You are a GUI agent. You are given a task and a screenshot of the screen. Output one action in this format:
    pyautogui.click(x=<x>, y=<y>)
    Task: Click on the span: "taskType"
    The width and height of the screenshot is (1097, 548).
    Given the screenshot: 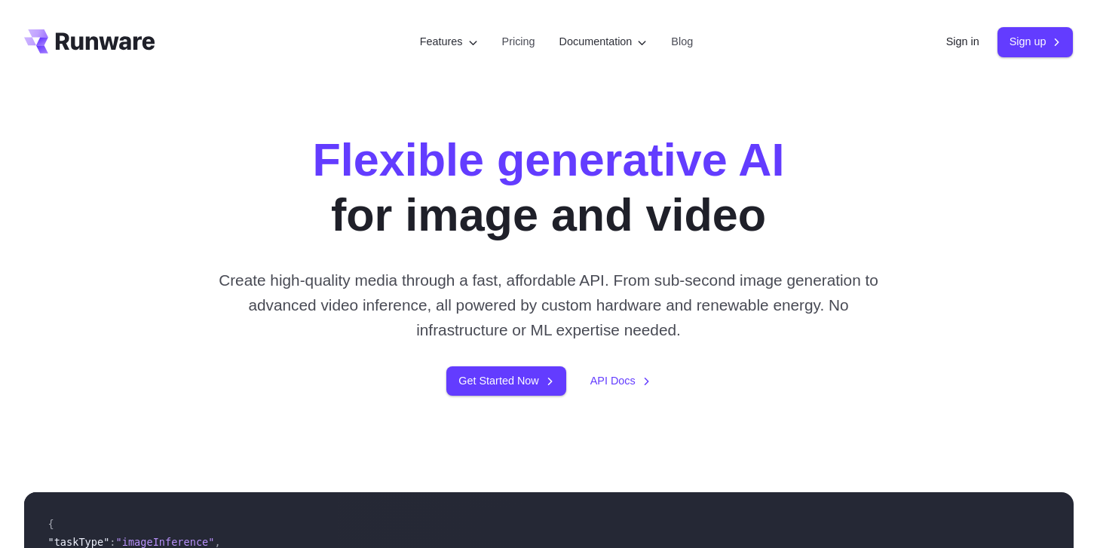 What is the action you would take?
    pyautogui.click(x=79, y=542)
    